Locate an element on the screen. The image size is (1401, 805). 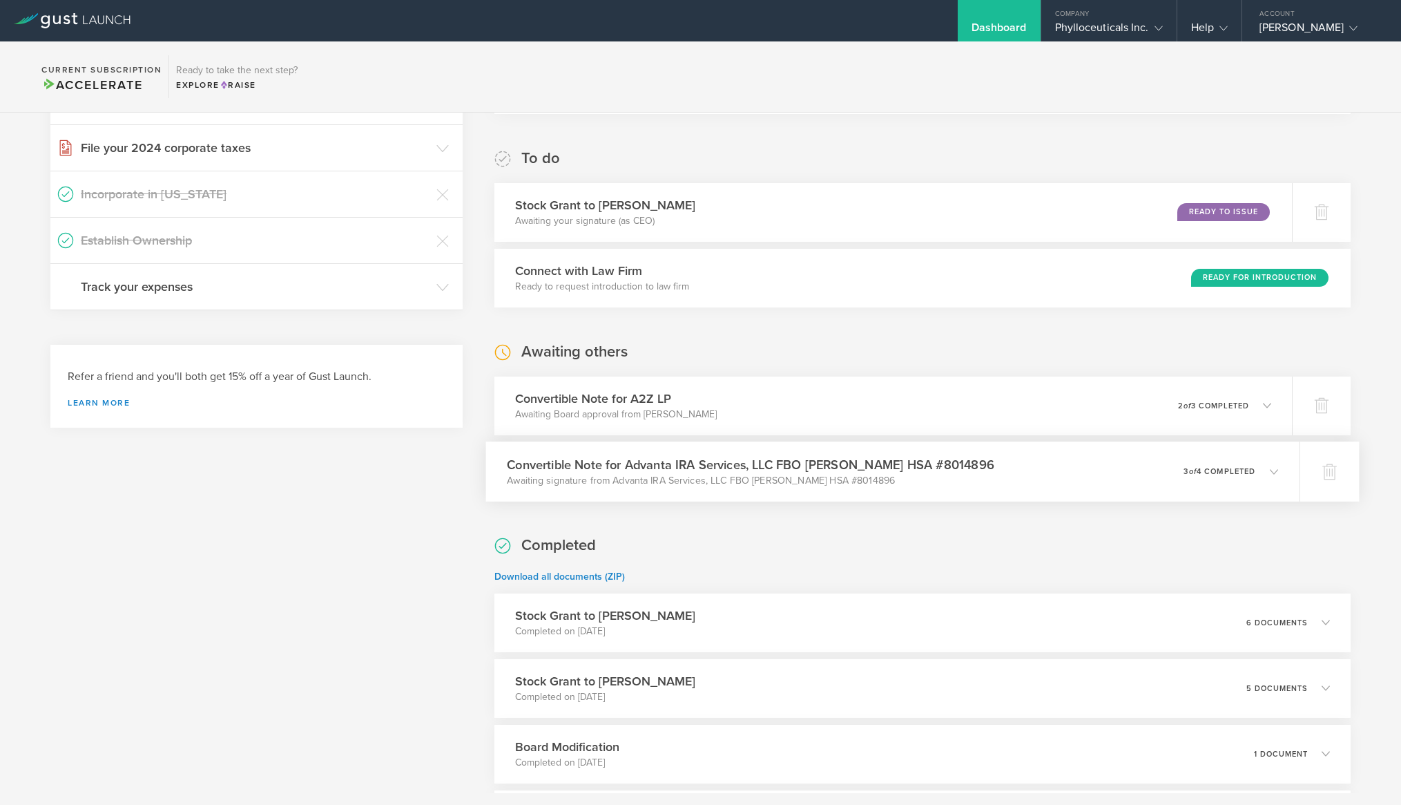
p: 1 document is located at coordinates (1281, 753).